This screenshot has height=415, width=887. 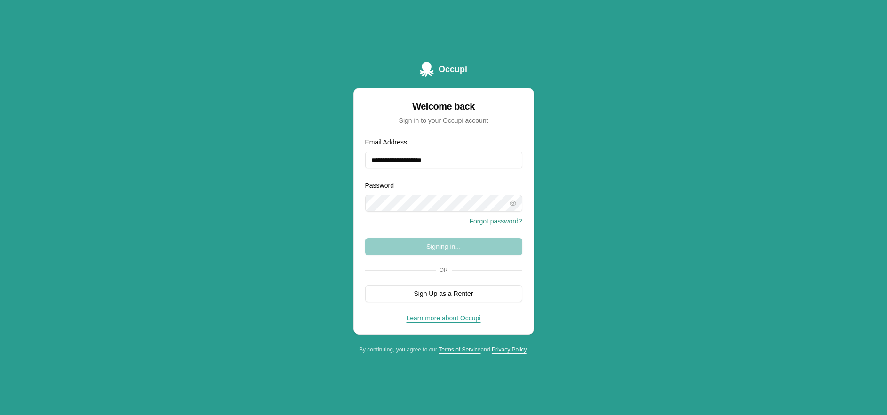 What do you see at coordinates (444, 318) in the screenshot?
I see `a: Learn more about Occupi` at bounding box center [444, 318].